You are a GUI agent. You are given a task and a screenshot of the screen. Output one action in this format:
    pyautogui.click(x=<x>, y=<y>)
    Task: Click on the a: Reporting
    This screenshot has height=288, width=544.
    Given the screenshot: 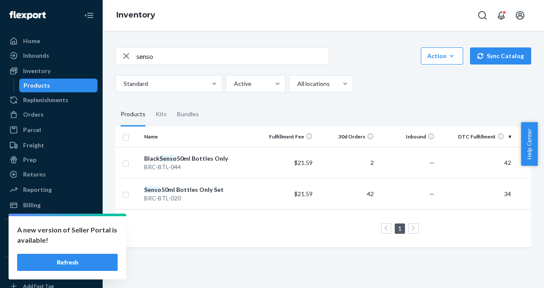 What is the action you would take?
    pyautogui.click(x=51, y=190)
    